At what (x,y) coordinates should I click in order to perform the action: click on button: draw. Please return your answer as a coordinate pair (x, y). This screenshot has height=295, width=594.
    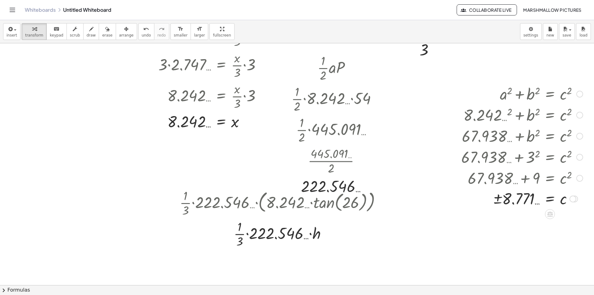
    Looking at the image, I should click on (91, 32).